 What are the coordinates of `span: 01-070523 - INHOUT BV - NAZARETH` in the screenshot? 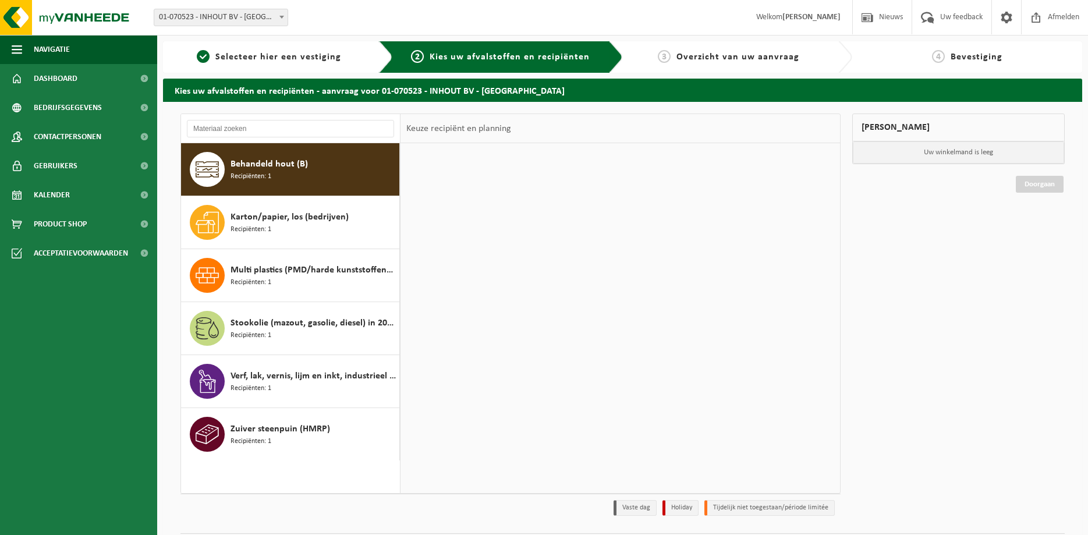 It's located at (221, 17).